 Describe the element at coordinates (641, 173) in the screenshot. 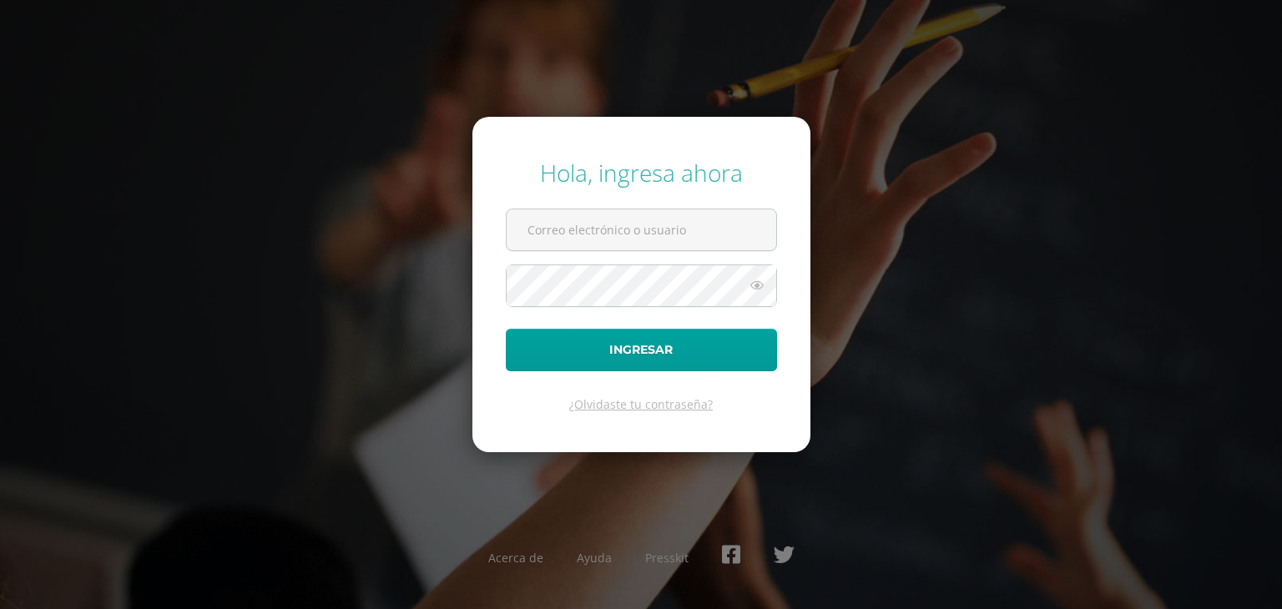

I see `div: Hola, ingresa ahora` at that location.